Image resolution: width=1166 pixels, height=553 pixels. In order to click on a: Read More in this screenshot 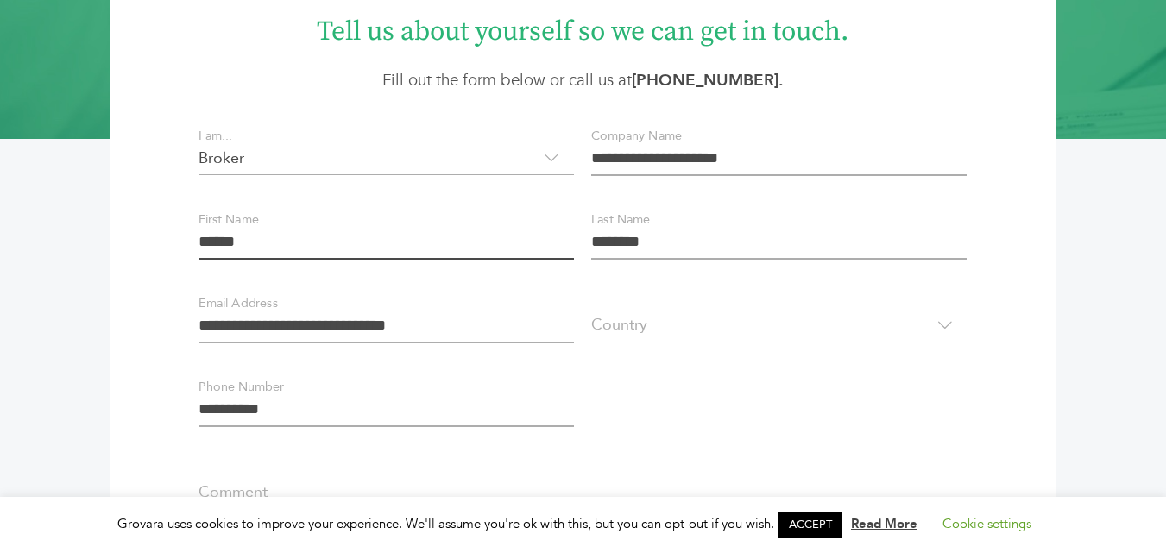, I will do `click(884, 524)`.